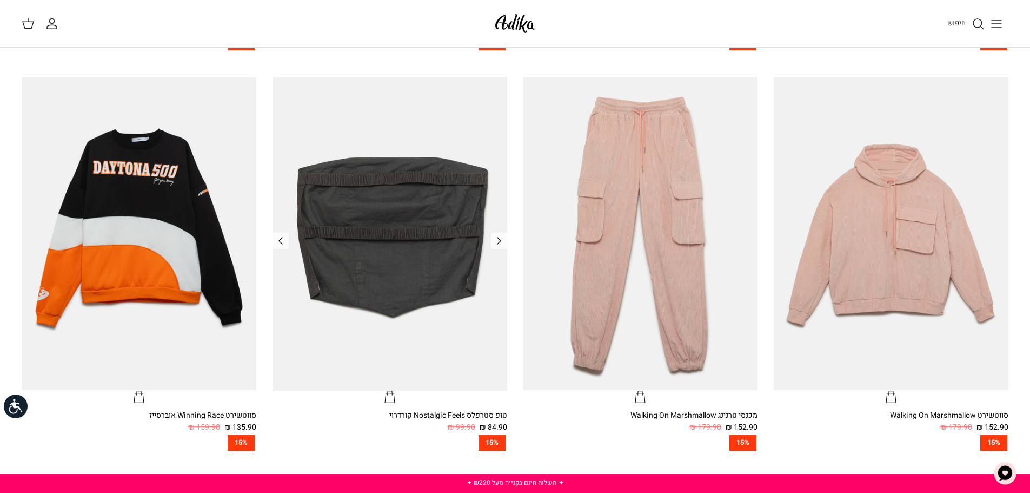 This screenshot has width=1030, height=493. I want to click on div: סווטשירט Walking On Marshmallow, so click(891, 415).